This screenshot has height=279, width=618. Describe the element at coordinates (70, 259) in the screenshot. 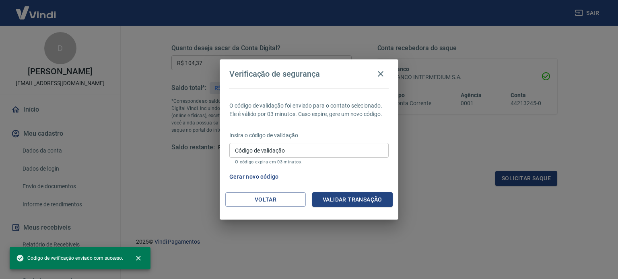

I see `span: Código de verificação enviado com sucesso.` at that location.